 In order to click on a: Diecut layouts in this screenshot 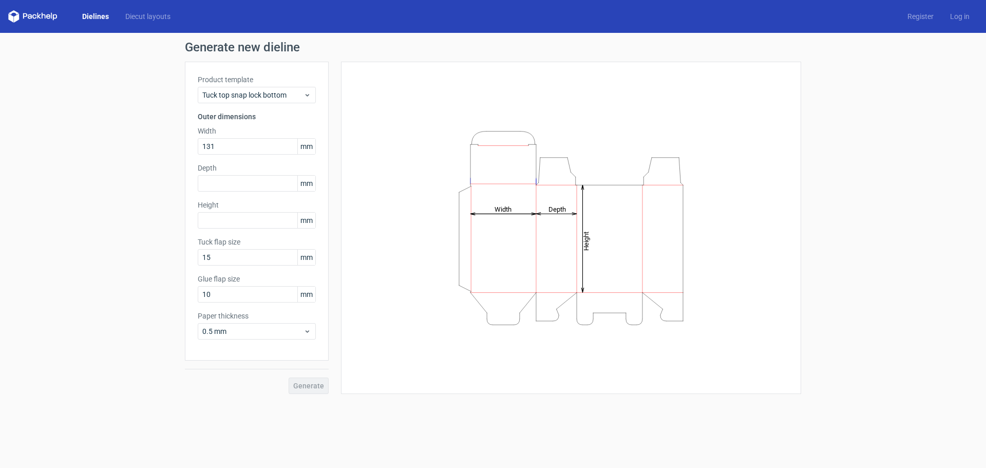, I will do `click(148, 16)`.